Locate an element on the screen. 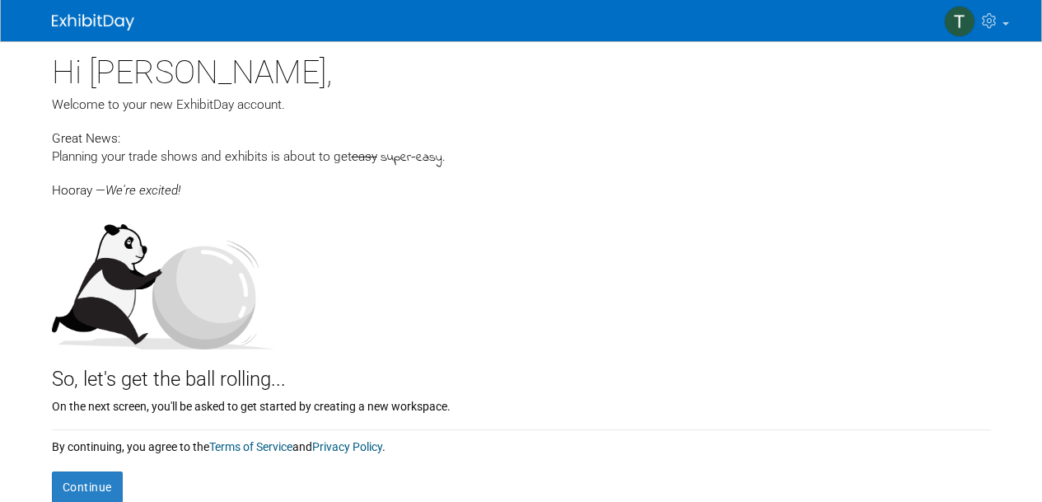  div: On the next screen, you'll be asked to get started by creating a new workspace. is located at coordinates (521, 404).